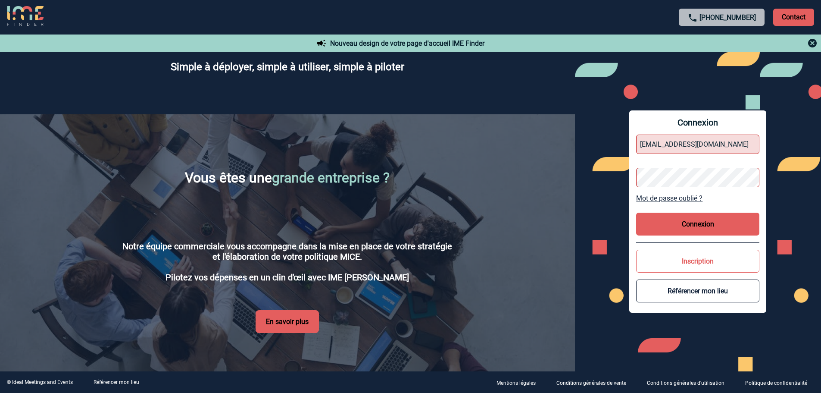 Image resolution: width=821 pixels, height=393 pixels. What do you see at coordinates (776, 383) in the screenshot?
I see `p: Politique de confidentialité` at bounding box center [776, 383].